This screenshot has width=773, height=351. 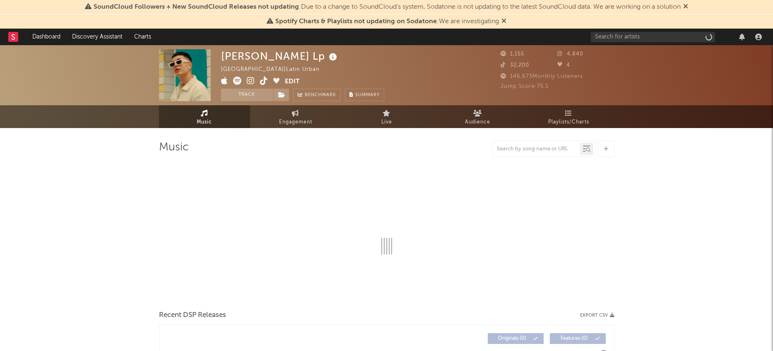 What do you see at coordinates (577, 338) in the screenshot?
I see `button: Features(0)` at bounding box center [577, 338].